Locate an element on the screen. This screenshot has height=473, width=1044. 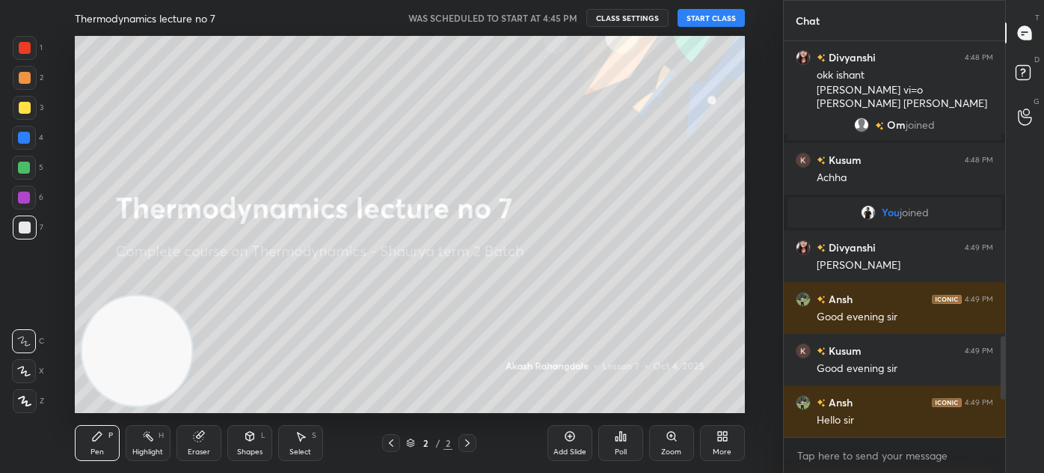
div: 1 is located at coordinates (28, 48).